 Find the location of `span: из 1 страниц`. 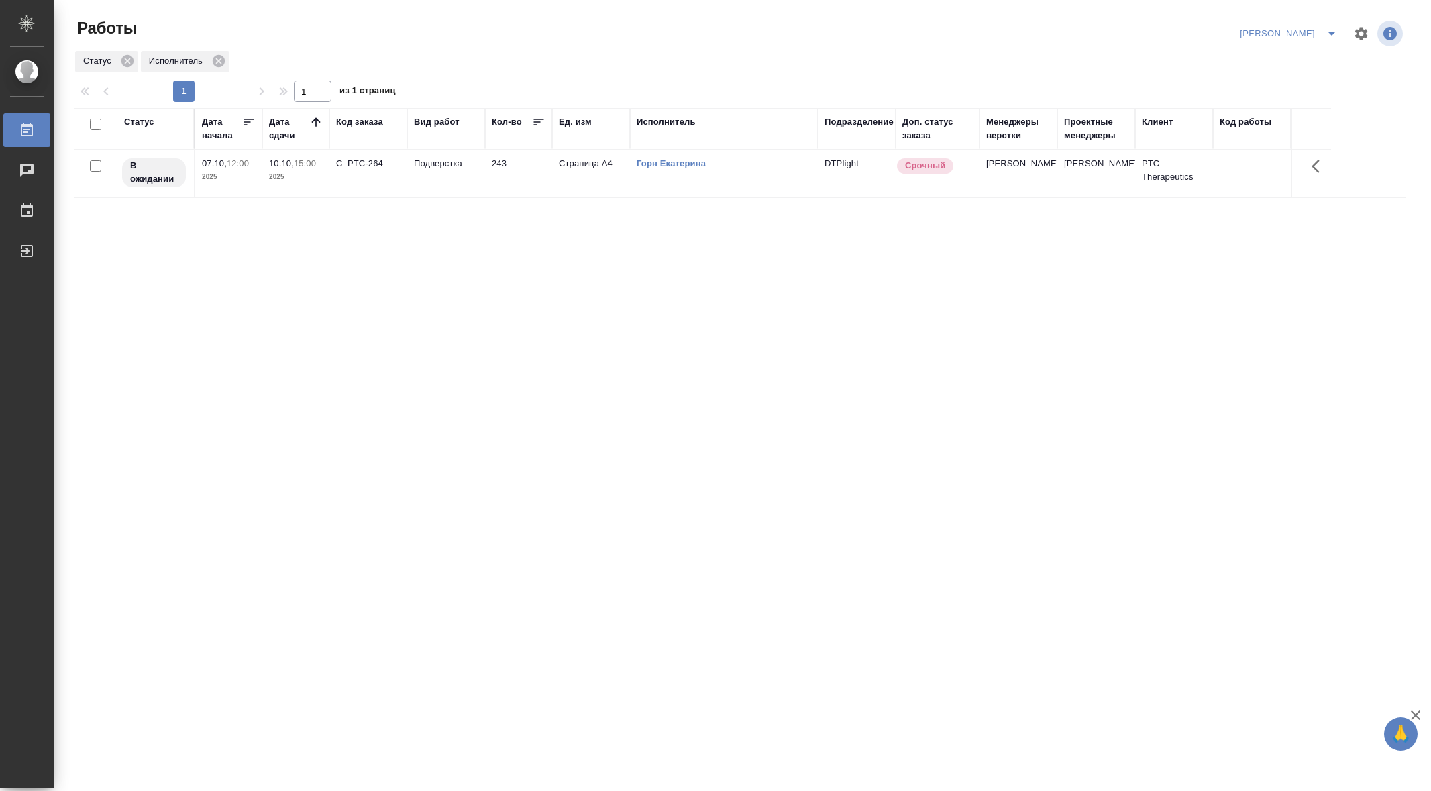

span: из 1 страниц is located at coordinates (368, 92).